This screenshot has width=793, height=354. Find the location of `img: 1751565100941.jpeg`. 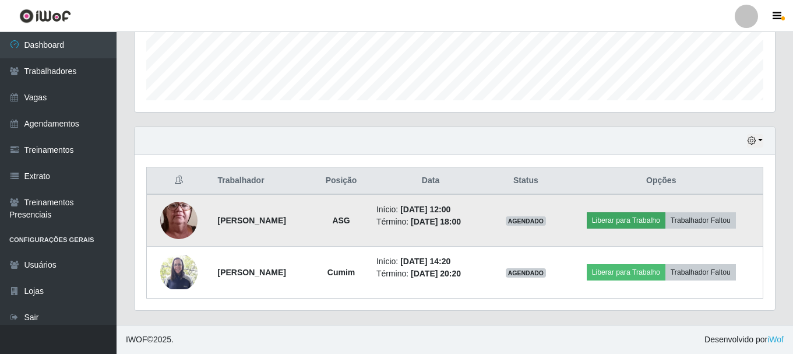

img: 1751565100941.jpeg is located at coordinates (179, 272).